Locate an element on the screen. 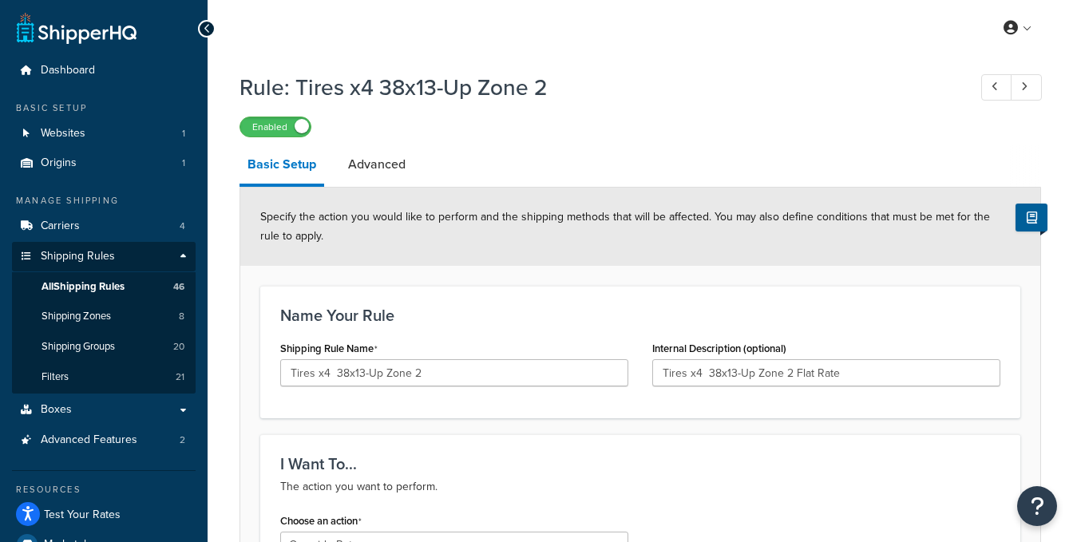  span: 4 is located at coordinates (182, 226).